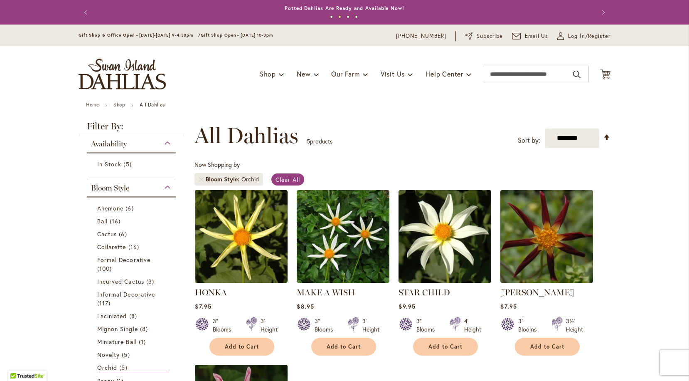 The width and height of the screenshot is (689, 381). Describe the element at coordinates (345, 74) in the screenshot. I see `span: Our Farm` at that location.